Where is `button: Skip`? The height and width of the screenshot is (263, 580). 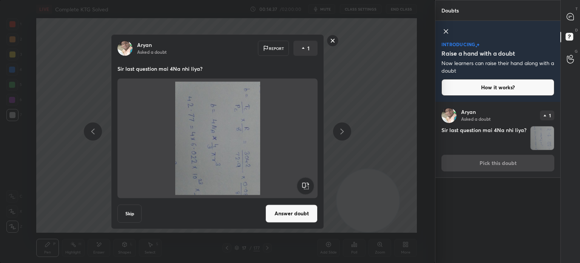 button: Skip is located at coordinates (130, 213).